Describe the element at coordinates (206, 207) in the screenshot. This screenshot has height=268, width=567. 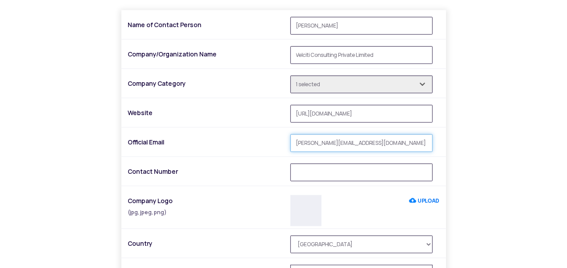
I see `label: Company Logo` at that location.